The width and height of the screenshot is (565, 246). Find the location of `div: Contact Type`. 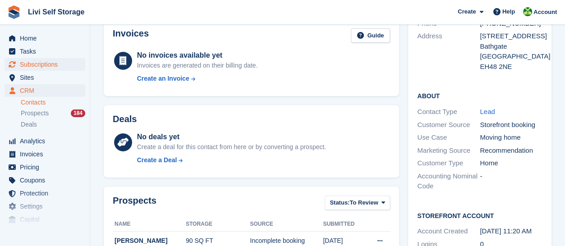

div: Contact Type is located at coordinates (448, 112).